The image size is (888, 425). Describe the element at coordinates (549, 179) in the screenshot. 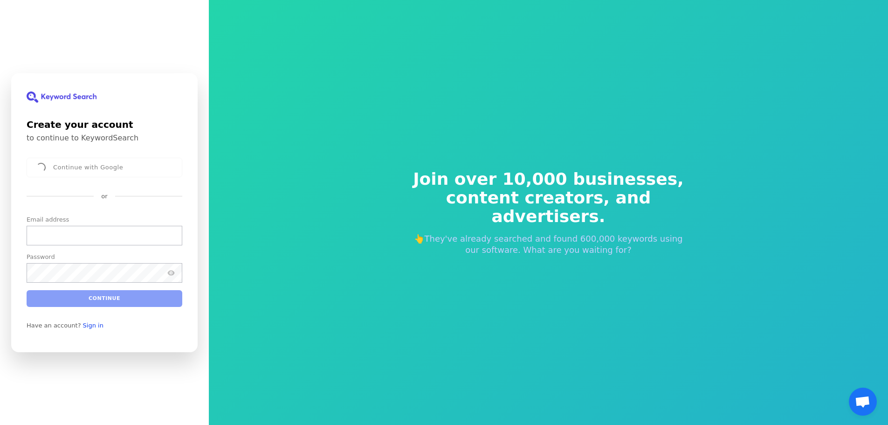

I see `span: Join over 10,000 businesses,` at that location.